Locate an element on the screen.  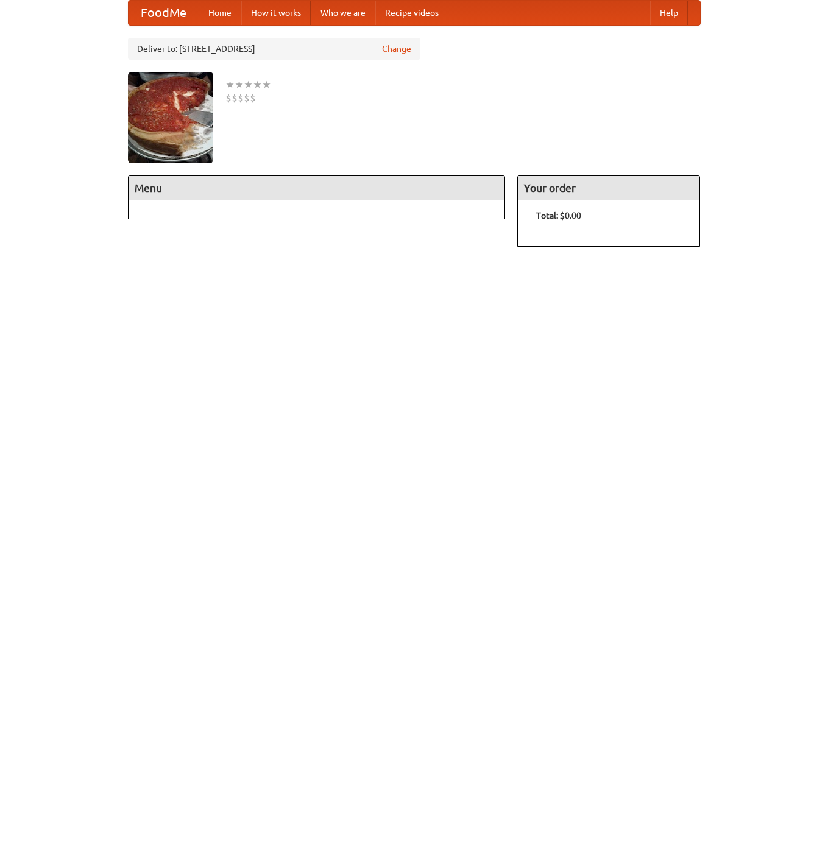
a: Who we are is located at coordinates (343, 13).